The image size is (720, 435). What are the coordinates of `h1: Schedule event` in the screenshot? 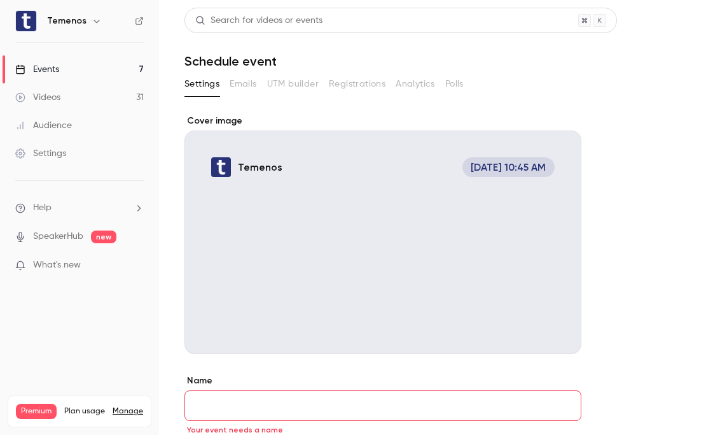 It's located at (440, 61).